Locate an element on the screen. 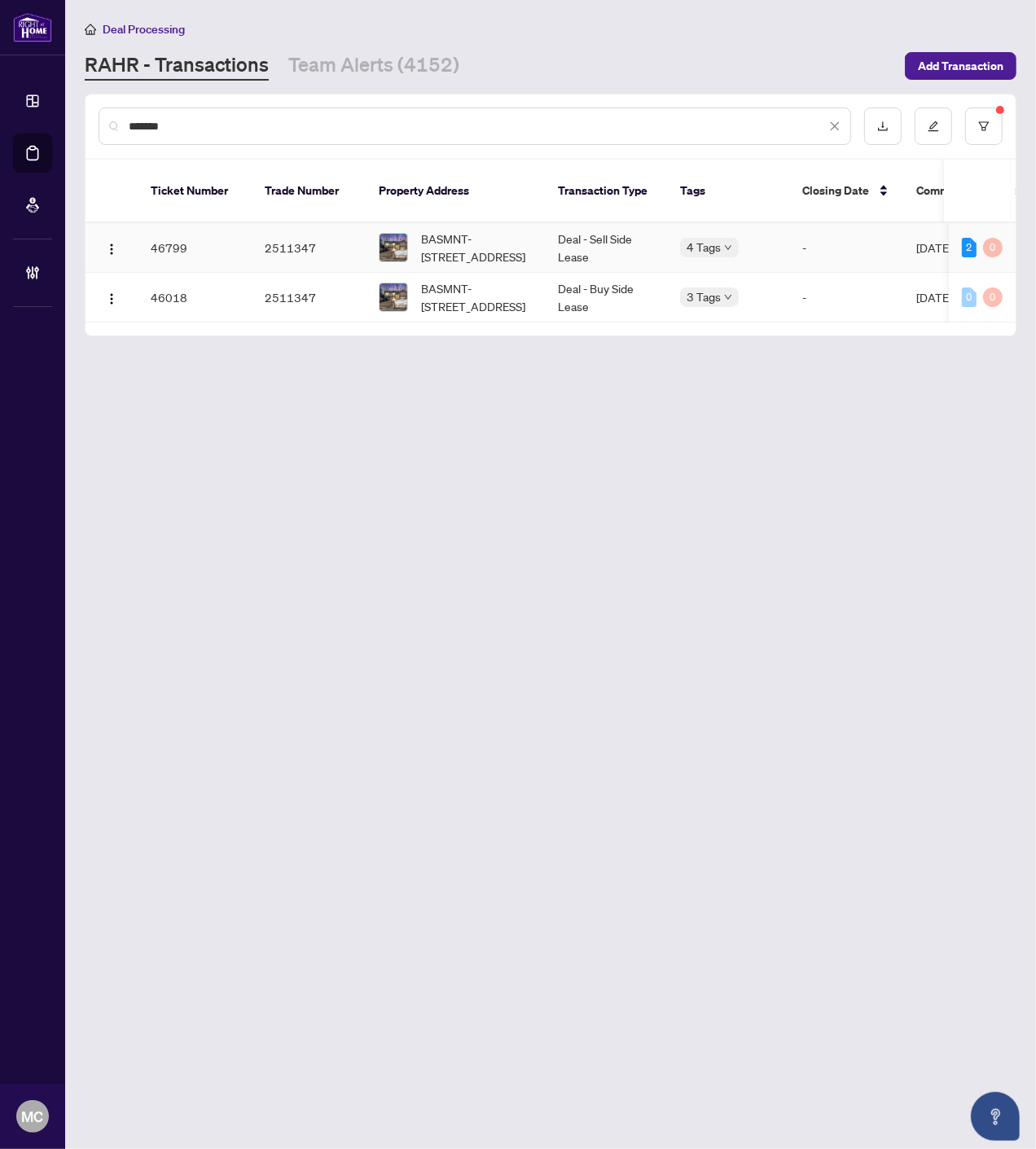  span: Closing Date is located at coordinates (836, 191).